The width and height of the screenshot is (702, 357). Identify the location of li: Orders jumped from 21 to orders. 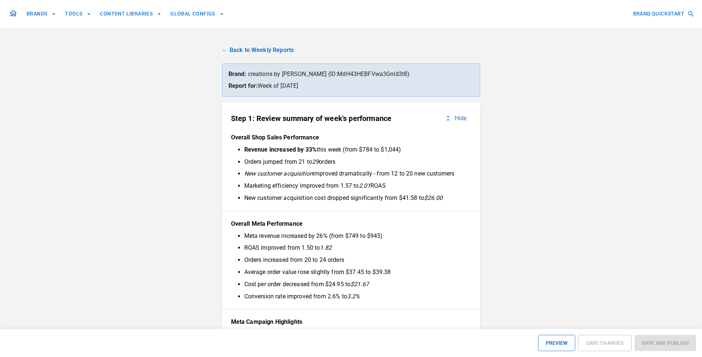
(355, 162).